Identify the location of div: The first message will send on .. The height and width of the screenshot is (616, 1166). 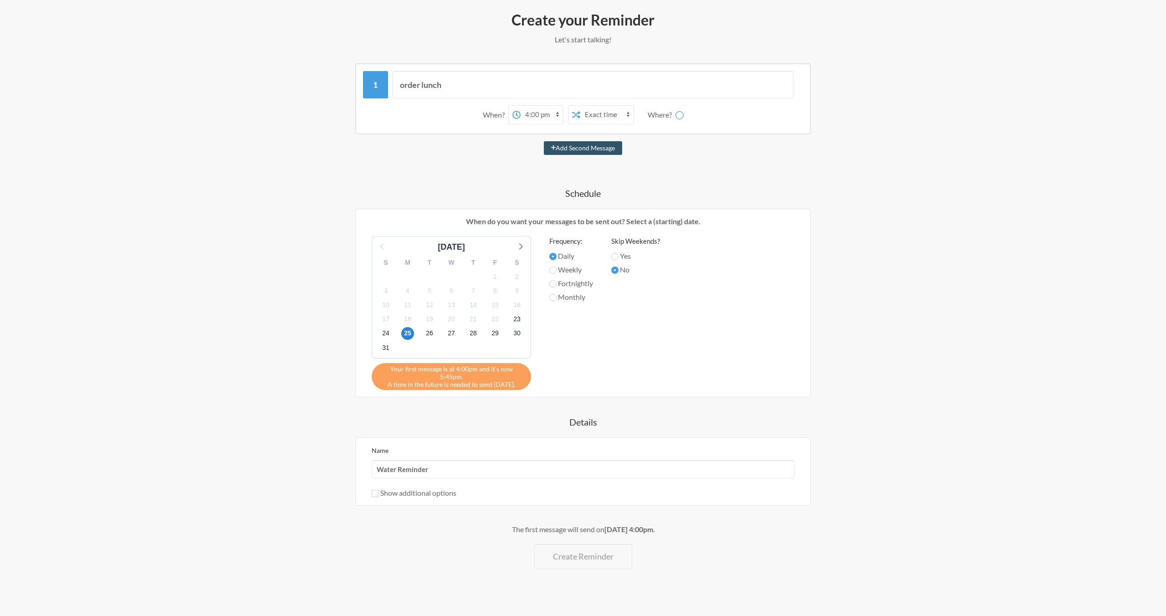
(583, 529).